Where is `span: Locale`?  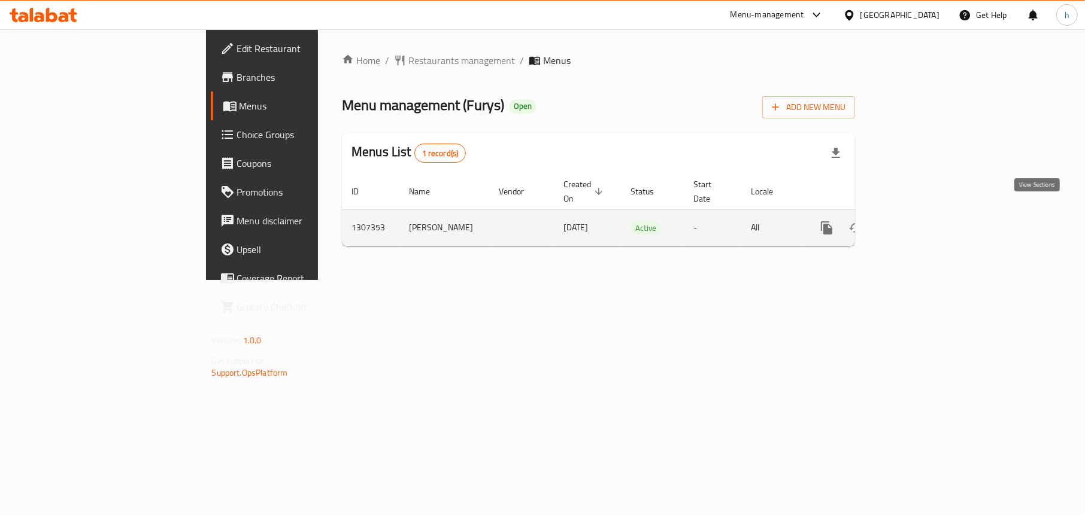 span: Locale is located at coordinates (769, 192).